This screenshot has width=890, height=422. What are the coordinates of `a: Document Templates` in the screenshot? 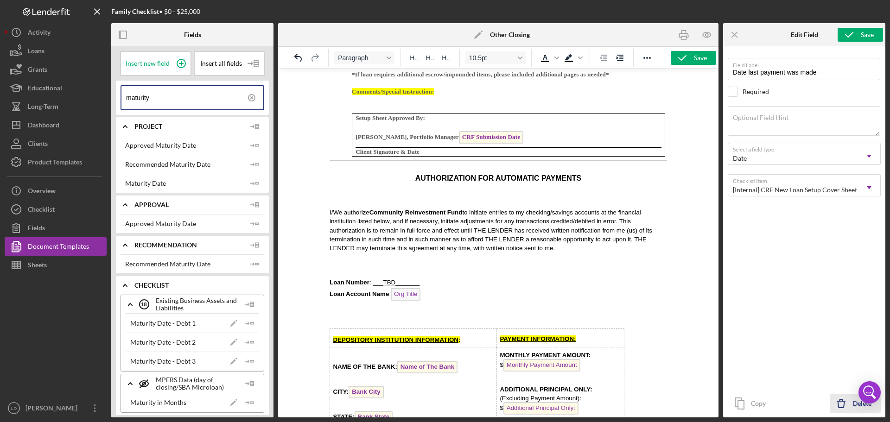 It's located at (56, 247).